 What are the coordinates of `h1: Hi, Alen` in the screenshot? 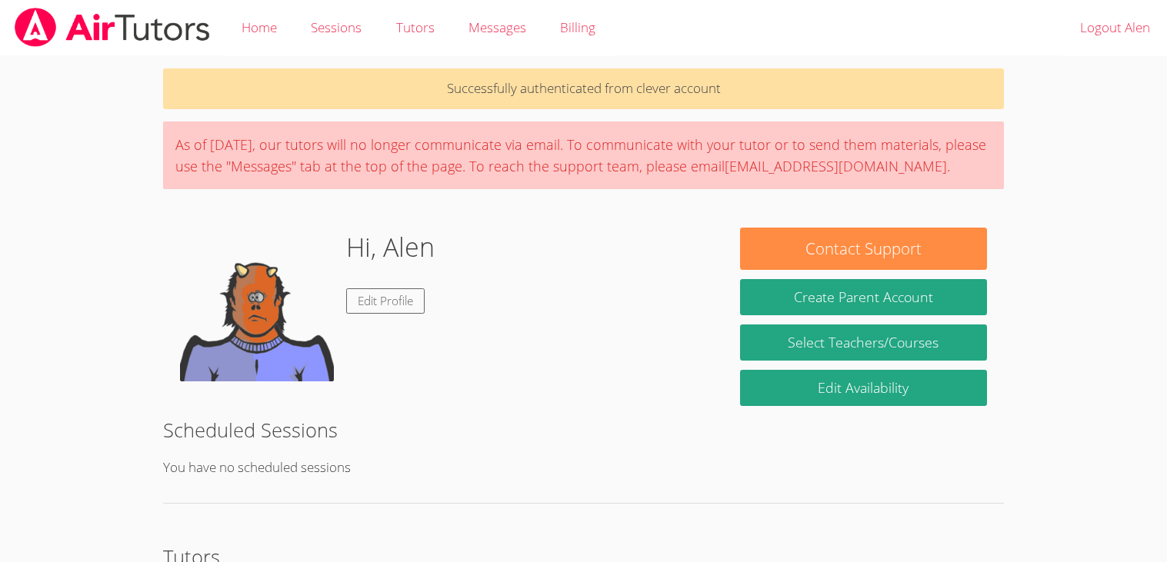 It's located at (390, 247).